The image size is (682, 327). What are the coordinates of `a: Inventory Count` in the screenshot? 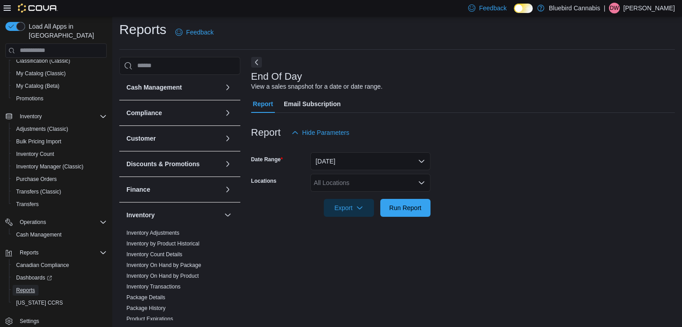 It's located at (35, 154).